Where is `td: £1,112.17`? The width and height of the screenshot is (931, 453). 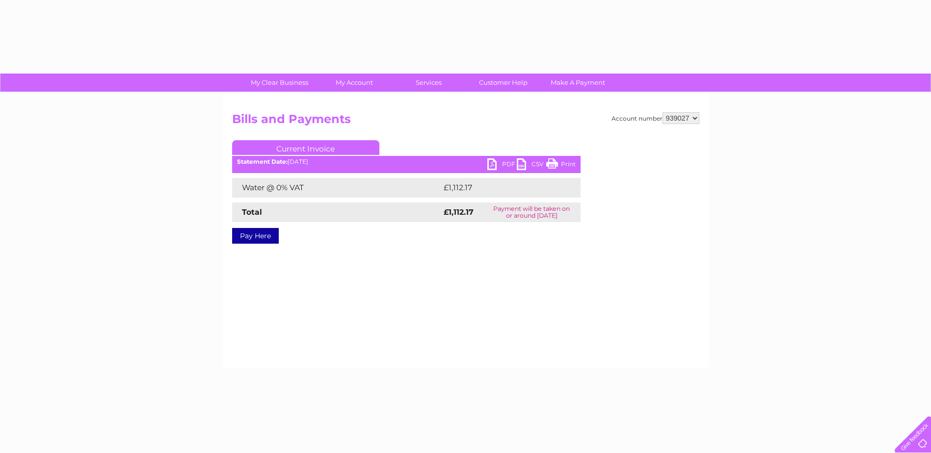 td: £1,112.17 is located at coordinates (502, 188).